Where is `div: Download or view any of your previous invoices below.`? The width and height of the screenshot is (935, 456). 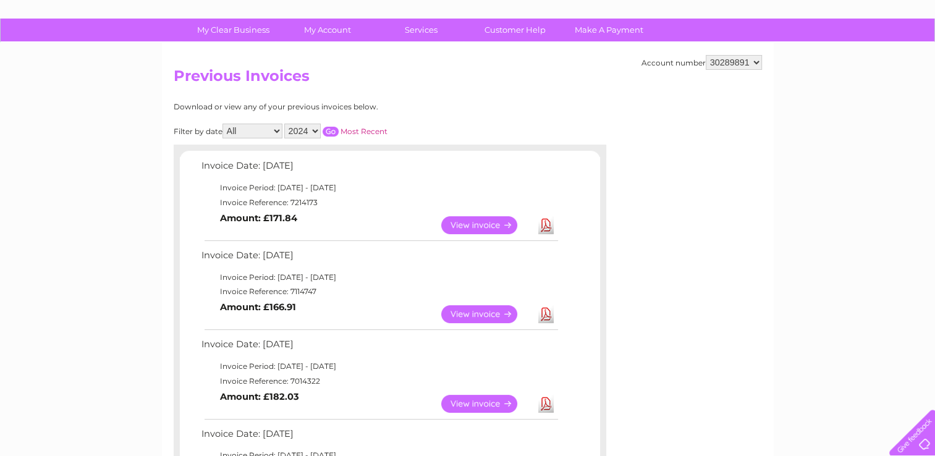 div: Download or view any of your previous invoices below. is located at coordinates (336, 107).